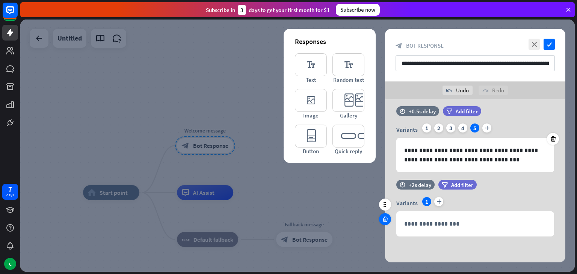 The width and height of the screenshot is (577, 274). Describe the element at coordinates (268, 10) in the screenshot. I see `div: Subscribe in days to get your first month for $1` at that location.